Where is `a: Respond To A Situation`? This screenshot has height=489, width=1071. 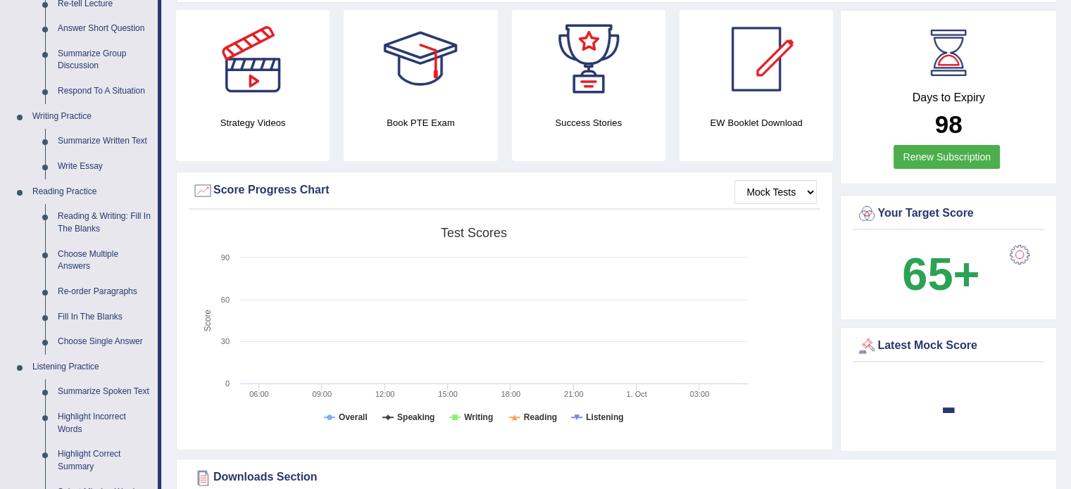
a: Respond To A Situation is located at coordinates (104, 92).